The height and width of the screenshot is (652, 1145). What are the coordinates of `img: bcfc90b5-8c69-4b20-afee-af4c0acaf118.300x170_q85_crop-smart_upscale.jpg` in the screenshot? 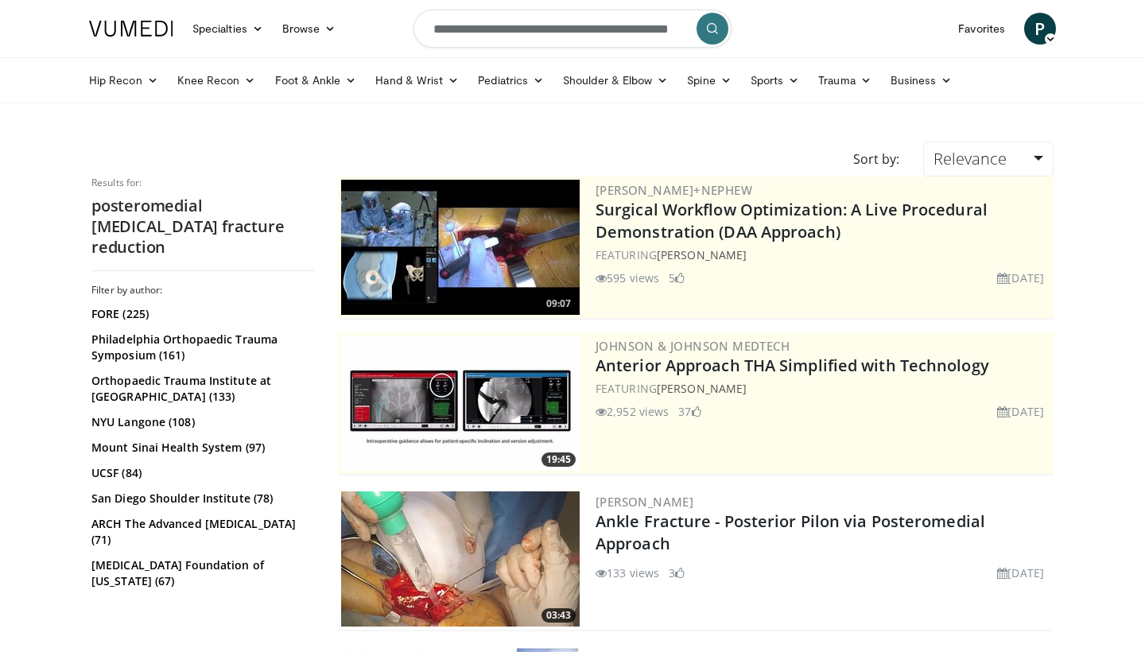 It's located at (460, 247).